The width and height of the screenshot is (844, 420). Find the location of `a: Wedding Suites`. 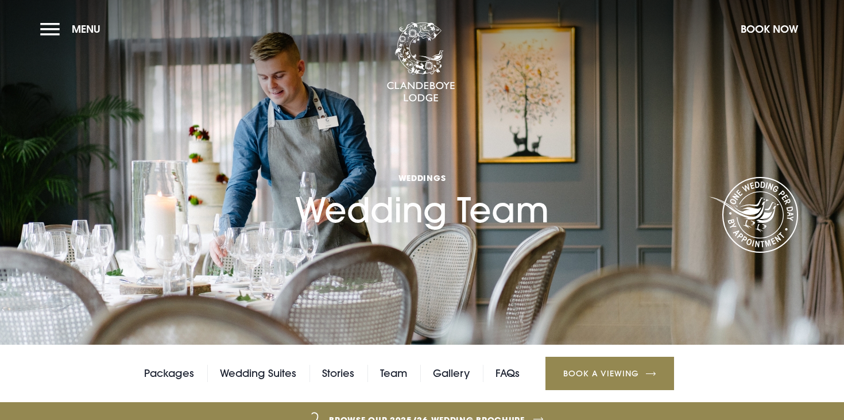

a: Wedding Suites is located at coordinates (258, 373).